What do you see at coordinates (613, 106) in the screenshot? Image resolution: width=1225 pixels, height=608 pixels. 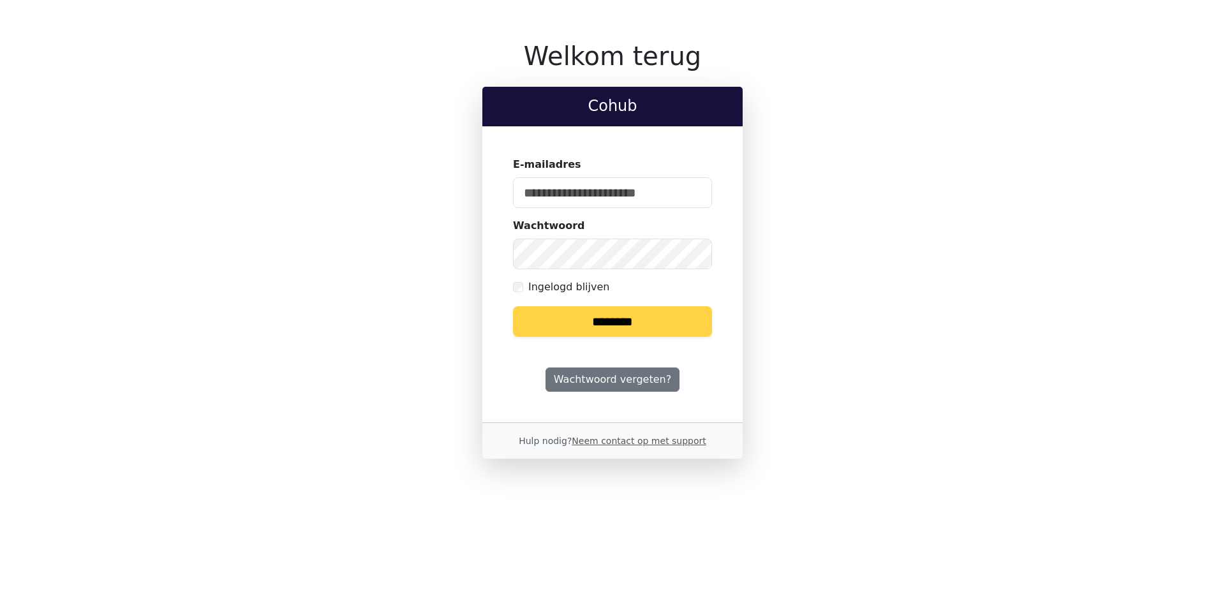 I see `h2: Cohub` at bounding box center [613, 106].